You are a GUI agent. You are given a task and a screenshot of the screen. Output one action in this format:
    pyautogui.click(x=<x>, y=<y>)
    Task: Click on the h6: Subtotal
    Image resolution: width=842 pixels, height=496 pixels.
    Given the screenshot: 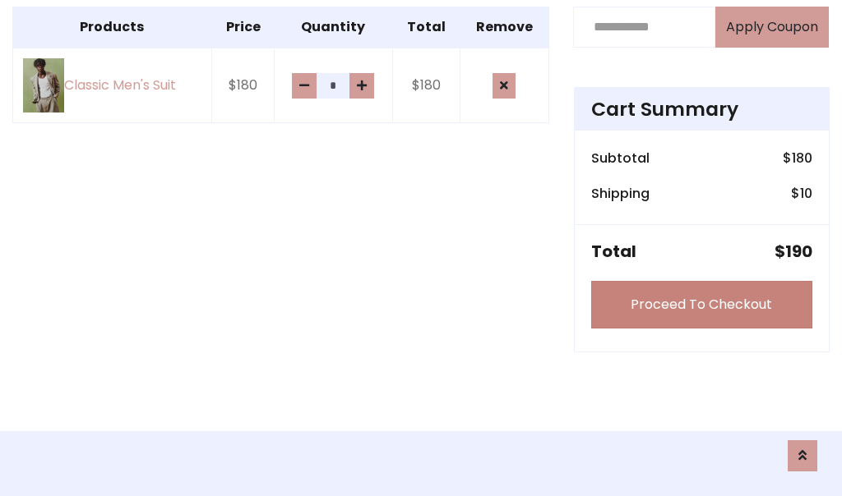 What is the action you would take?
    pyautogui.click(x=620, y=158)
    